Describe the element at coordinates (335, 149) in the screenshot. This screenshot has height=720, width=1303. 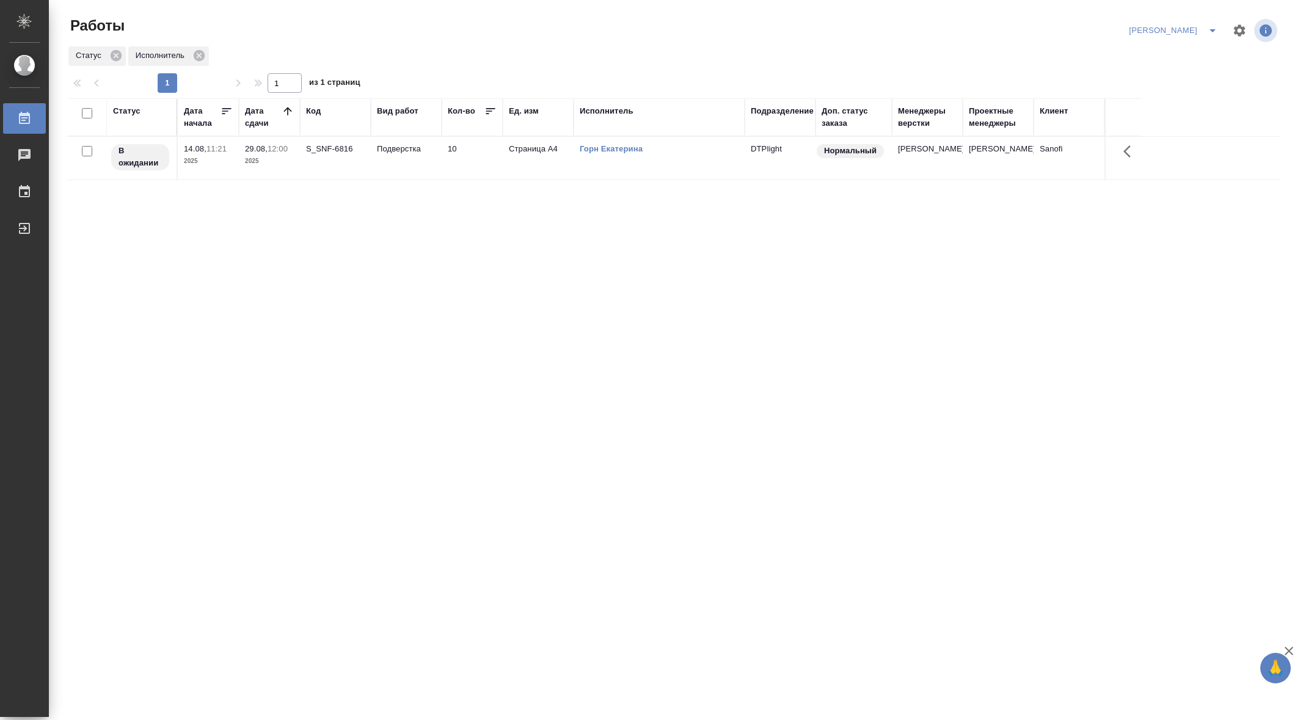
I see `div: S_SNF-6816` at that location.